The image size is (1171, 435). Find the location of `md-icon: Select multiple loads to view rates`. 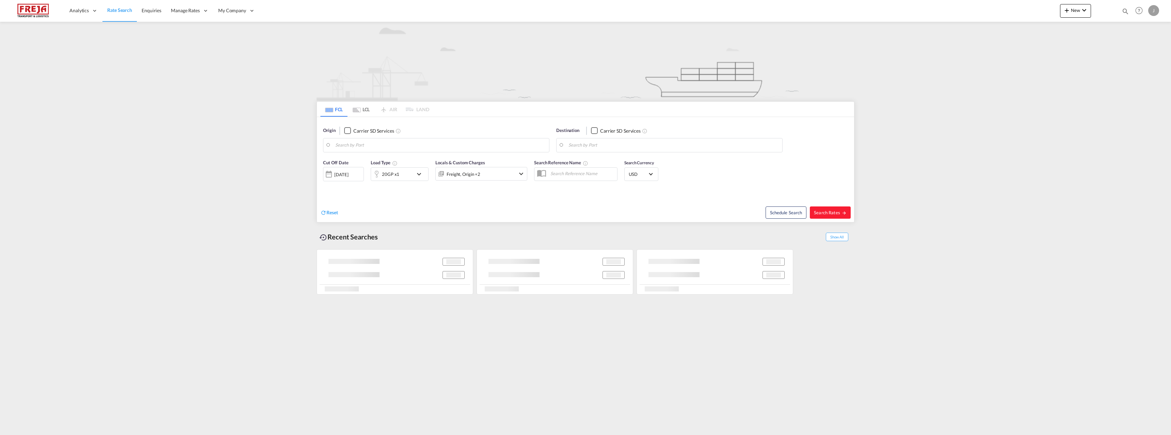

md-icon: Select multiple loads to view rates is located at coordinates (395, 163).